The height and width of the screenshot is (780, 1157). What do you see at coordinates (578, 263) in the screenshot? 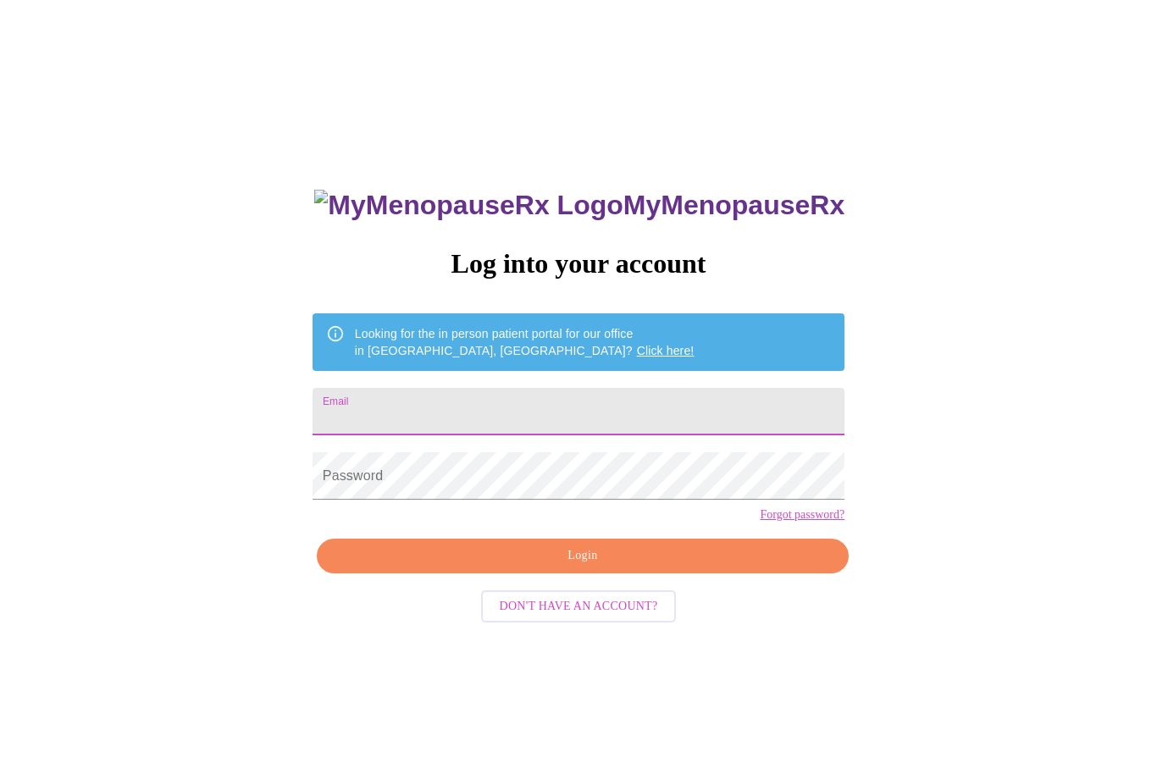
I see `h3: Log into your account` at bounding box center [578, 263].